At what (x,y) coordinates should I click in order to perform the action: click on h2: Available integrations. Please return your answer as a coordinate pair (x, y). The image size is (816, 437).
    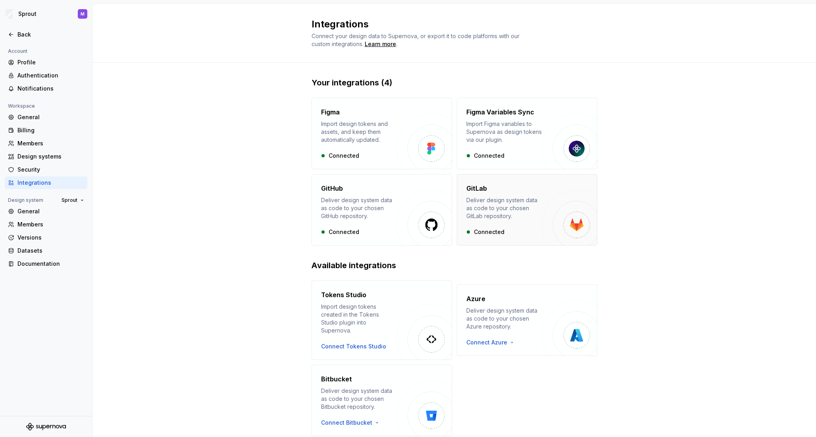
    Looking at the image, I should click on (454, 265).